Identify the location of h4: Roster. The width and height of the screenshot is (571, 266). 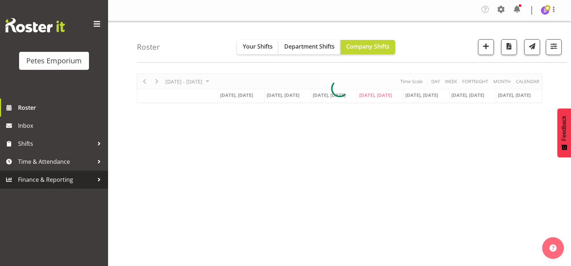
(148, 47).